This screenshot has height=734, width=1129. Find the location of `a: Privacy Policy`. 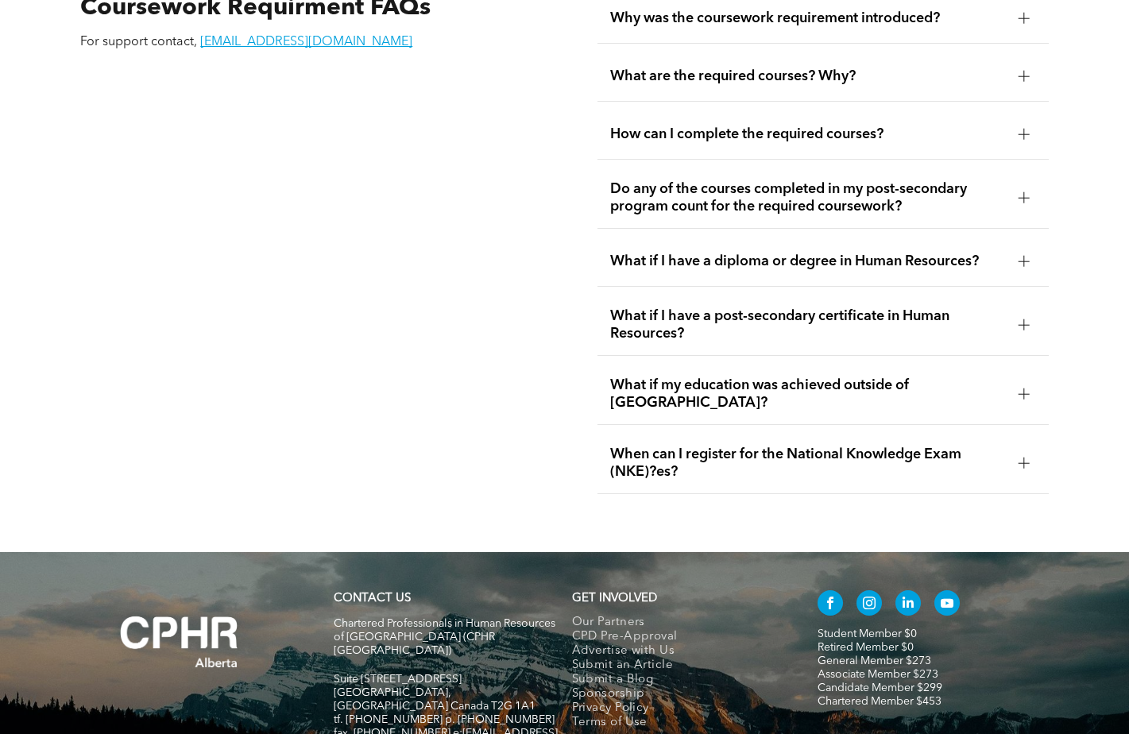

a: Privacy Policy is located at coordinates (677, 708).